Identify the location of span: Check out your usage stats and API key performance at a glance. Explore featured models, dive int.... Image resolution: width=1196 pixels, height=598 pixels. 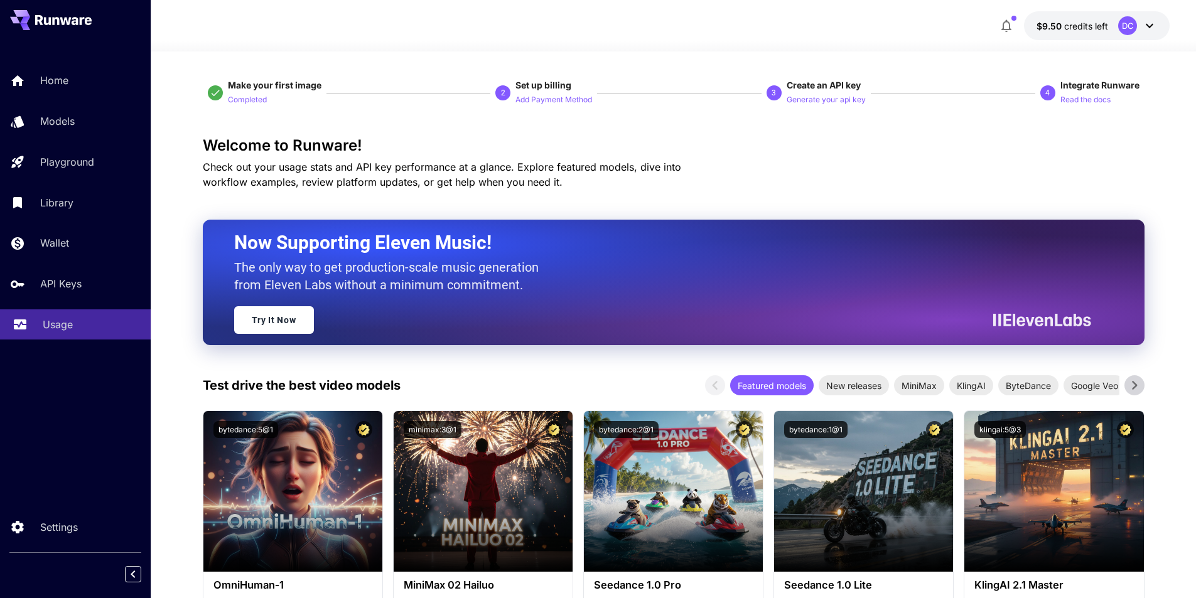
(442, 174).